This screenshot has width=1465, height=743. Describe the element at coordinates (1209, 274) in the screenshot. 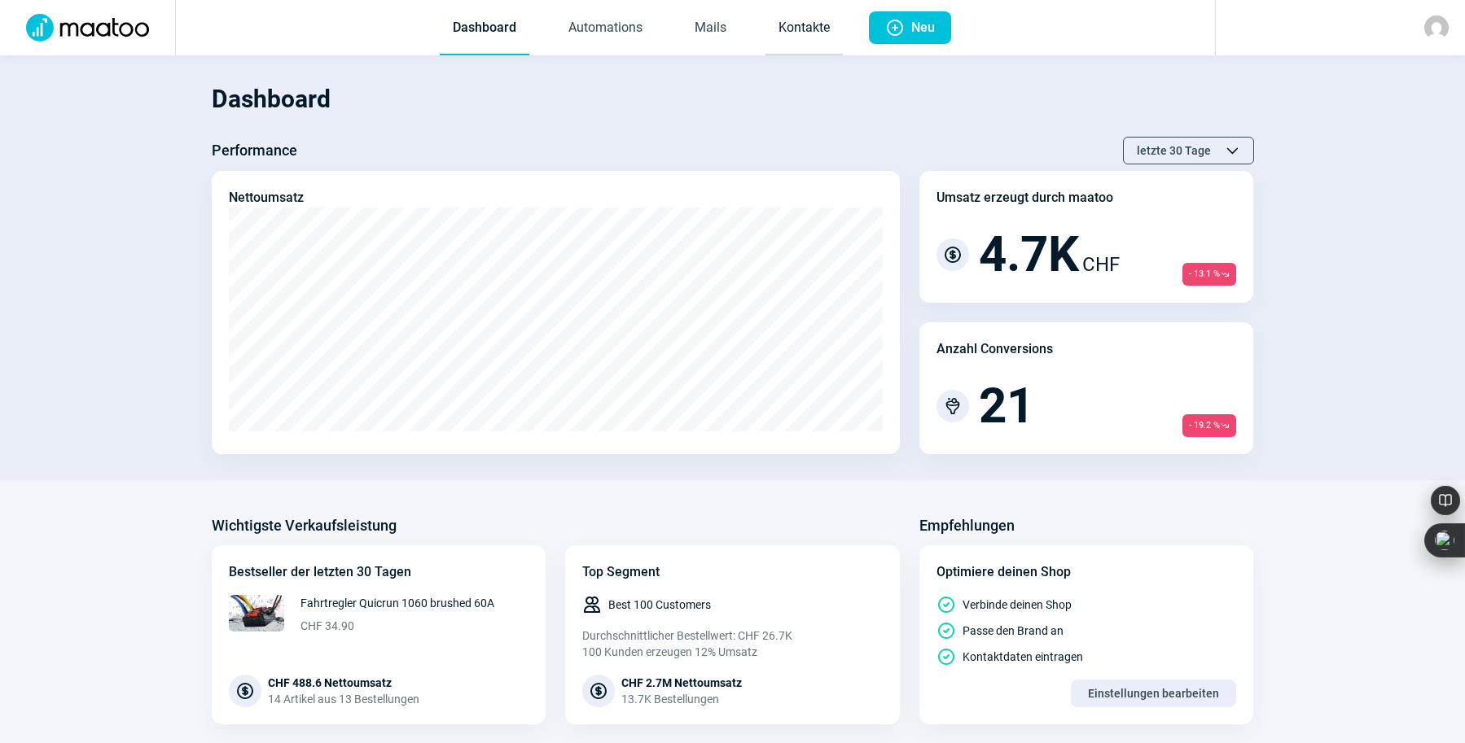

I see `span: - 13.1 %` at that location.